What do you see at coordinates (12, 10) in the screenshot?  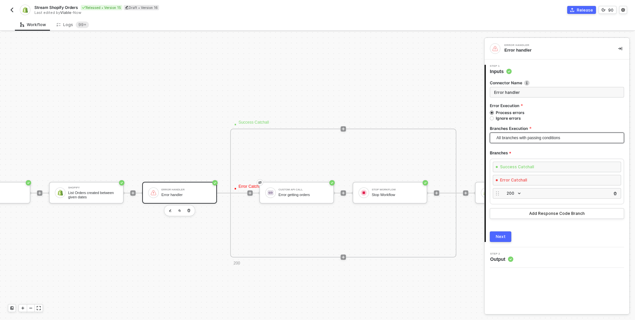 I see `button: back` at bounding box center [12, 10].